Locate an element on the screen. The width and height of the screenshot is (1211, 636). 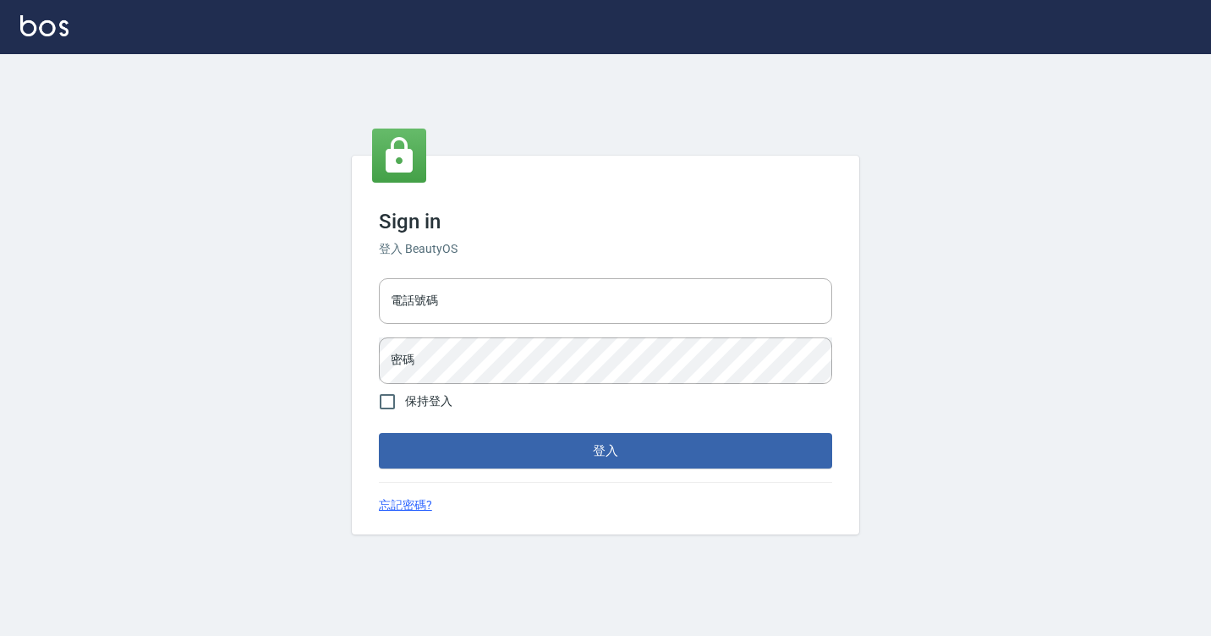
button: 登入 is located at coordinates (606, 451).